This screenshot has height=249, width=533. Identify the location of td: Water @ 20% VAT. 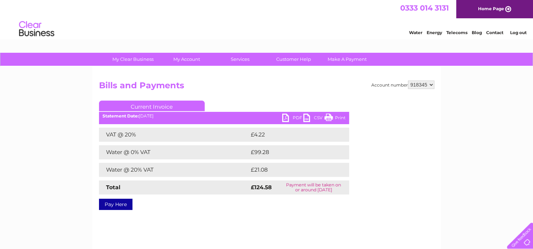
(174, 170).